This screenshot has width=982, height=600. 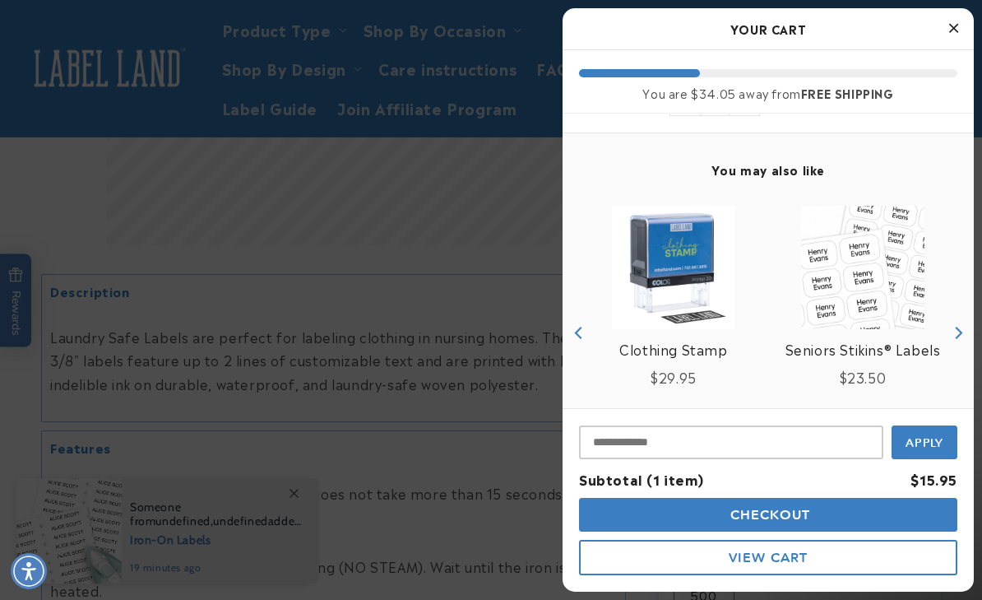 I want to click on div: $15.95, so click(x=934, y=479).